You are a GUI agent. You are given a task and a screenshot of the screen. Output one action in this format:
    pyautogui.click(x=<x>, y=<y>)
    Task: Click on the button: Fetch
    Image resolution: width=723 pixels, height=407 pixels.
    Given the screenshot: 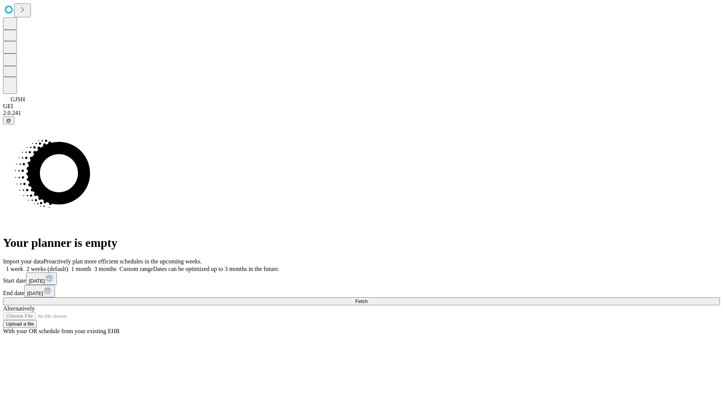 What is the action you would take?
    pyautogui.click(x=362, y=301)
    